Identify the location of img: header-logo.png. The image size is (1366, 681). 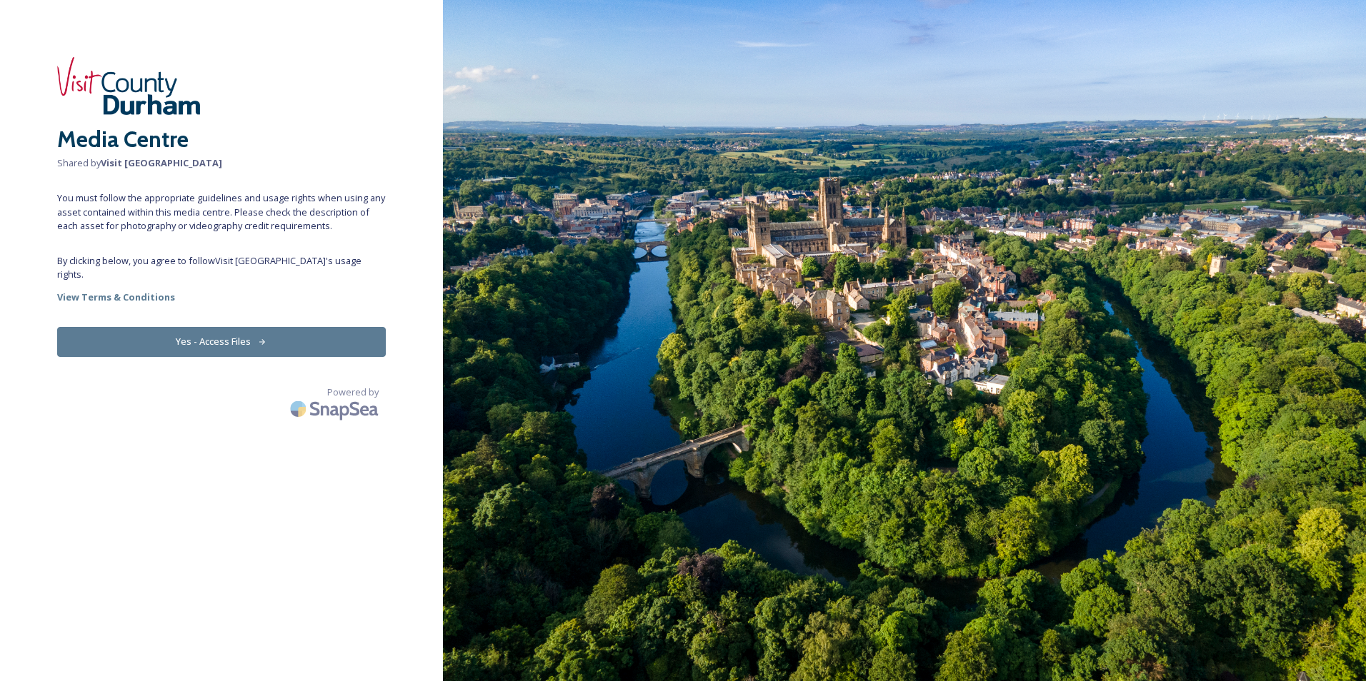
(129, 86).